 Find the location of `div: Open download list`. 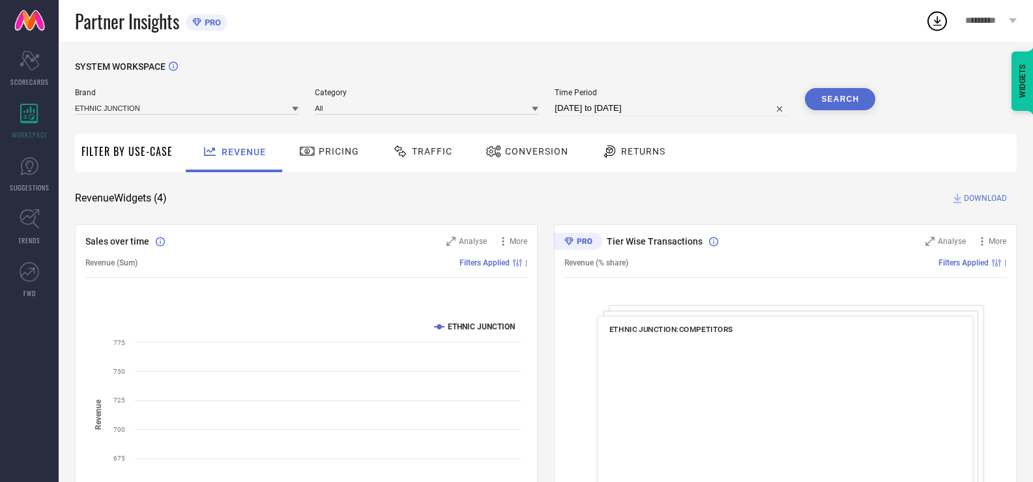

div: Open download list is located at coordinates (937, 21).